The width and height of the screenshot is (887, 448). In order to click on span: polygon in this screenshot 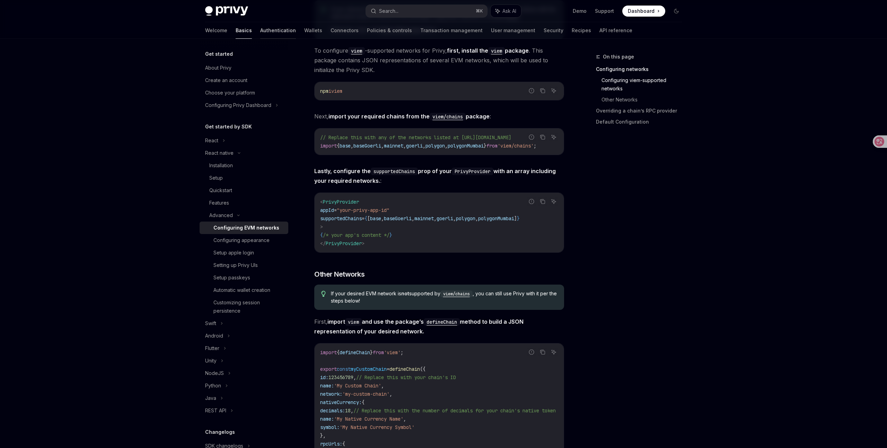, I will do `click(466, 219)`.